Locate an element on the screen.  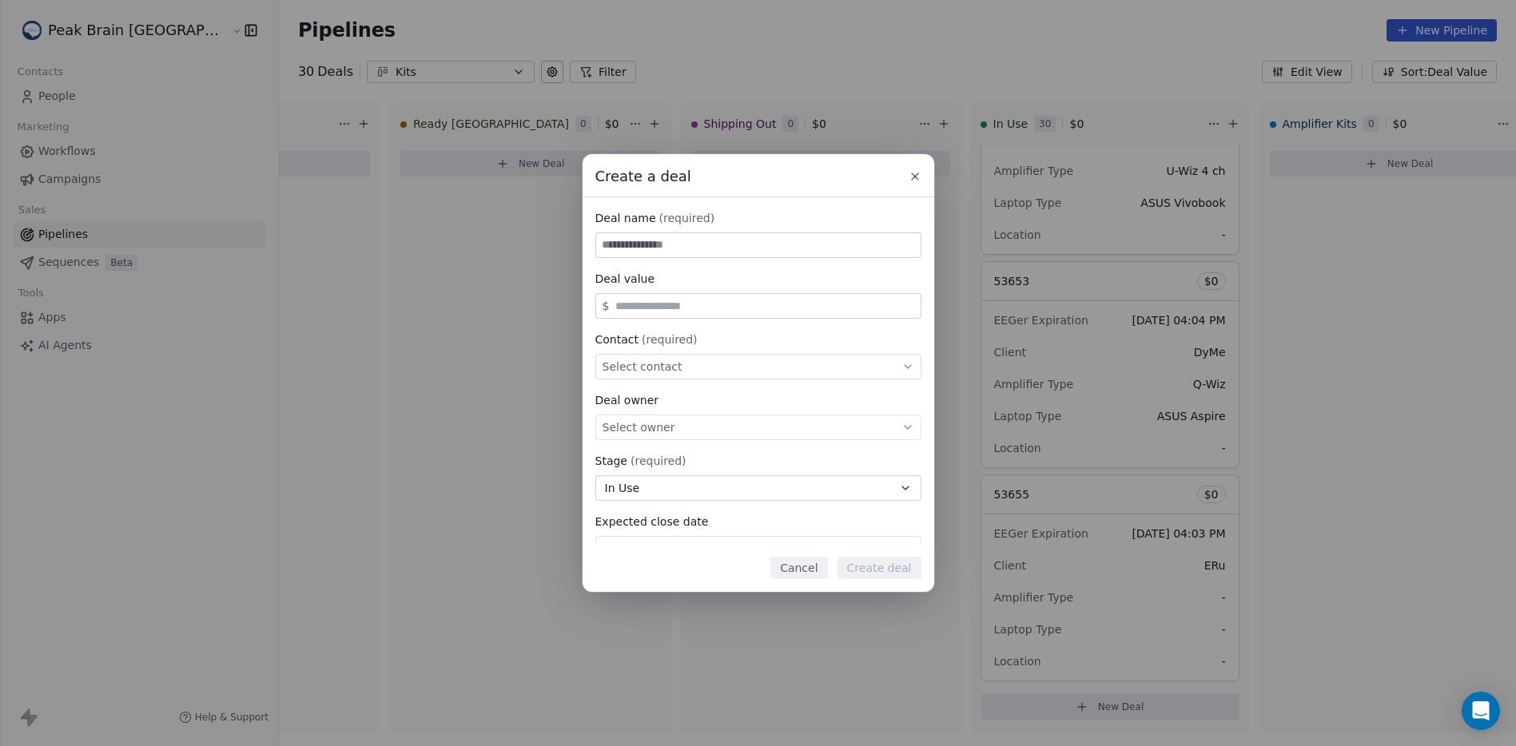
span: Select contact is located at coordinates (643, 367).